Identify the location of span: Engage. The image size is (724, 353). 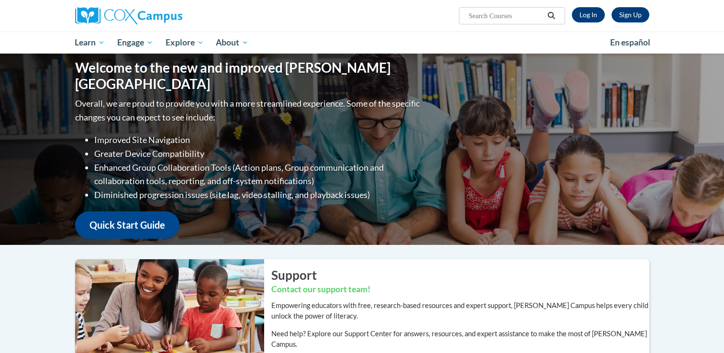
(135, 43).